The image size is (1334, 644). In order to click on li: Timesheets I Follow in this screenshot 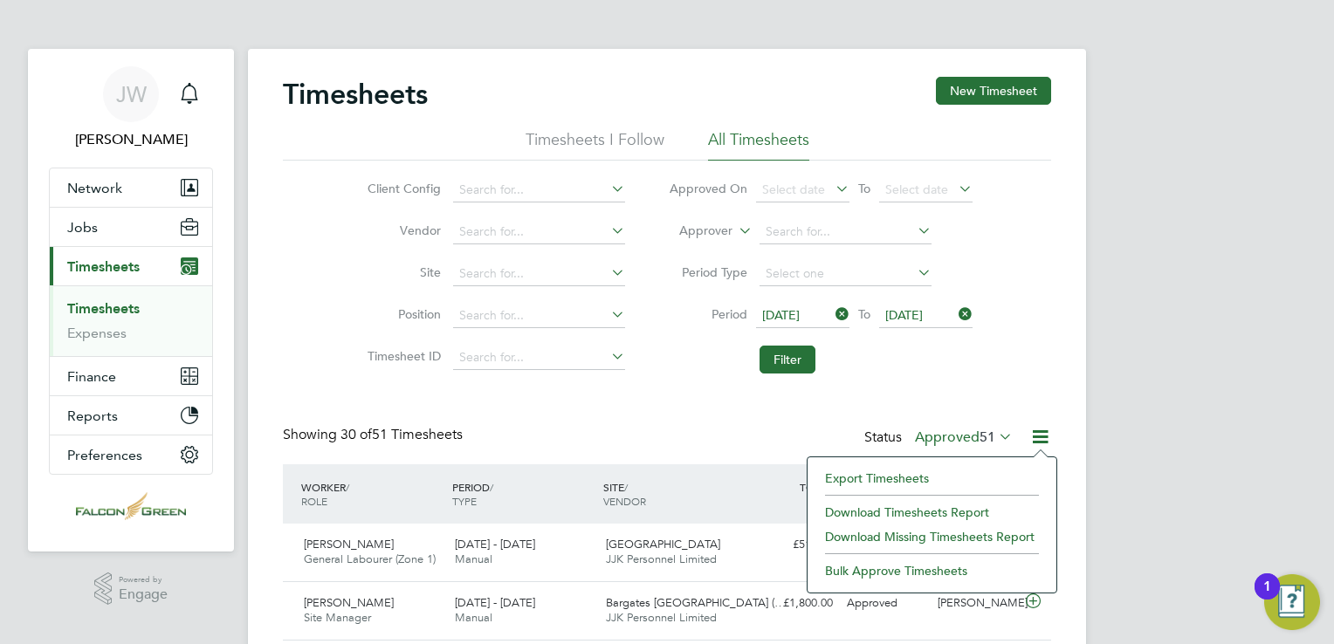, I will do `click(595, 145)`.